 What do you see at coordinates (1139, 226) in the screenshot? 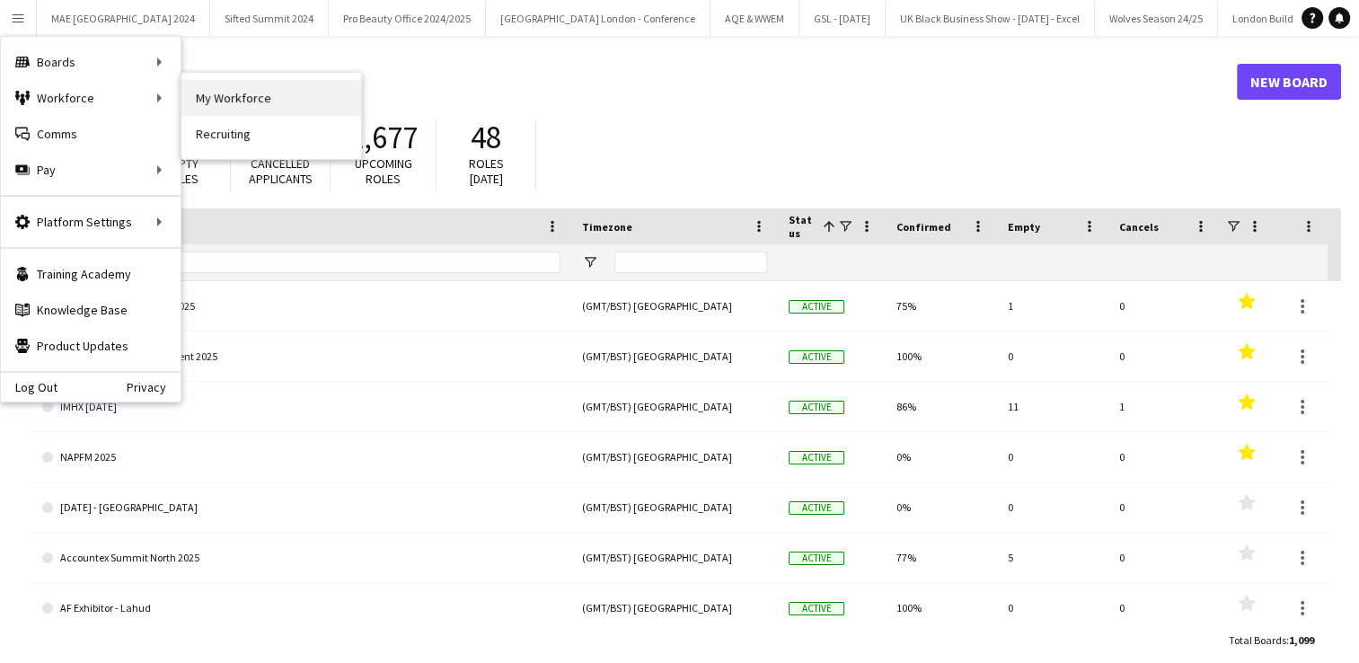
I see `span: Cancels` at bounding box center [1139, 226].